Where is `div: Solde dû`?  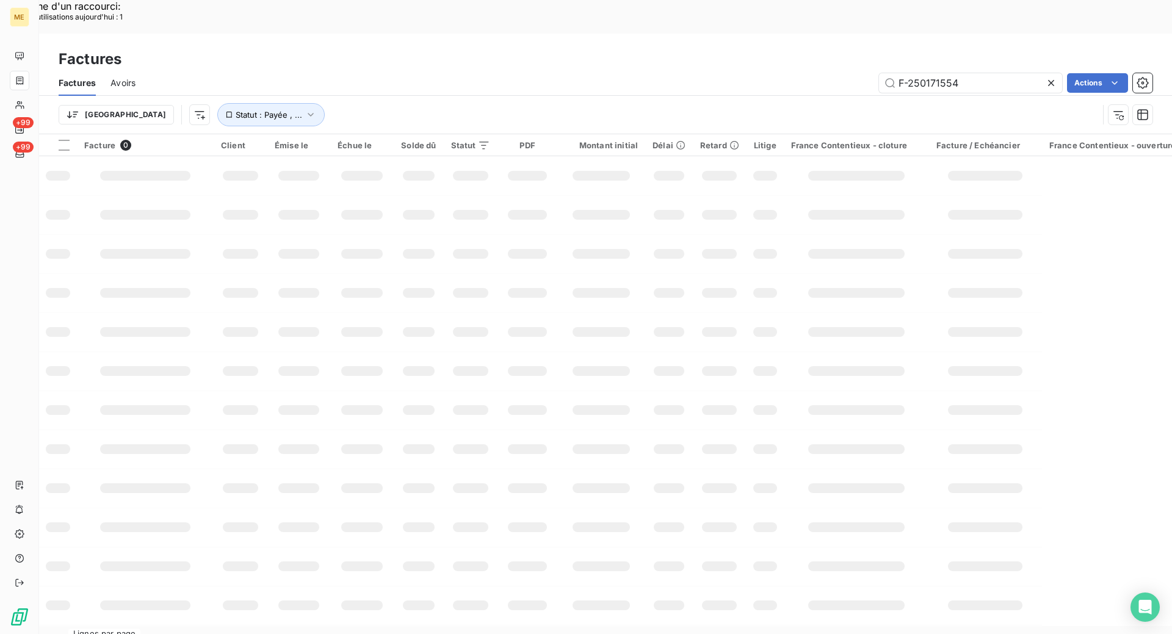
div: Solde dû is located at coordinates (418, 145).